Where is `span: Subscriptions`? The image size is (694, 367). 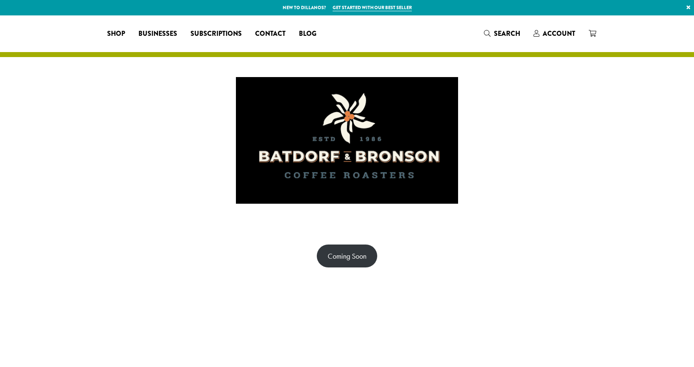
span: Subscriptions is located at coordinates (216, 34).